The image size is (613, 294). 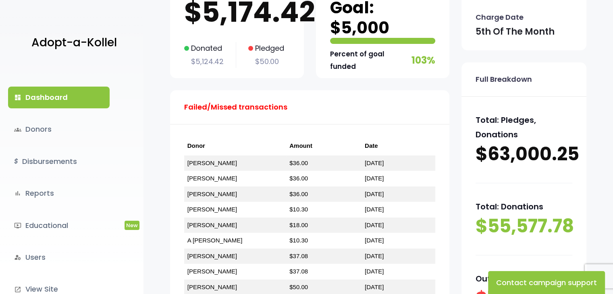 What do you see at coordinates (524, 227) in the screenshot?
I see `p: $55,577.78` at bounding box center [524, 227].